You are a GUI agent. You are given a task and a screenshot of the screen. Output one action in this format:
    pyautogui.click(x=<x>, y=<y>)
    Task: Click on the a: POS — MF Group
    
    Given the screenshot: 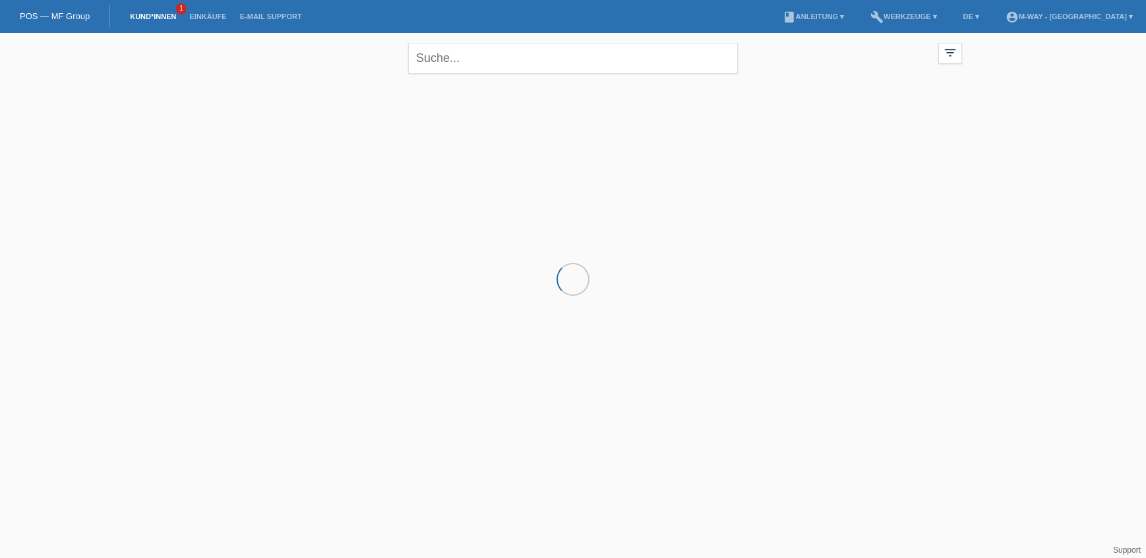 What is the action you would take?
    pyautogui.click(x=55, y=16)
    